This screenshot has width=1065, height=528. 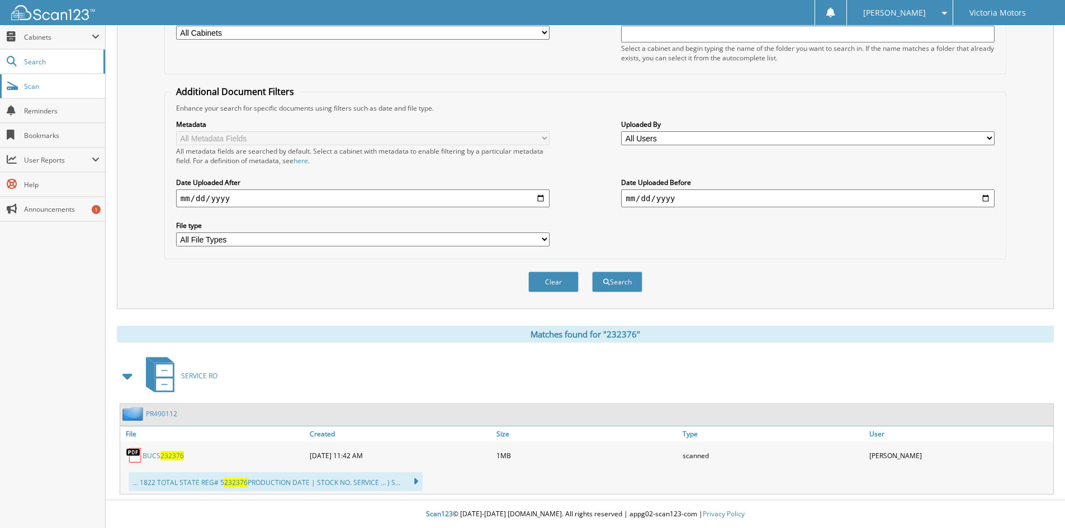 I want to click on span: Bookmarks, so click(x=61, y=135).